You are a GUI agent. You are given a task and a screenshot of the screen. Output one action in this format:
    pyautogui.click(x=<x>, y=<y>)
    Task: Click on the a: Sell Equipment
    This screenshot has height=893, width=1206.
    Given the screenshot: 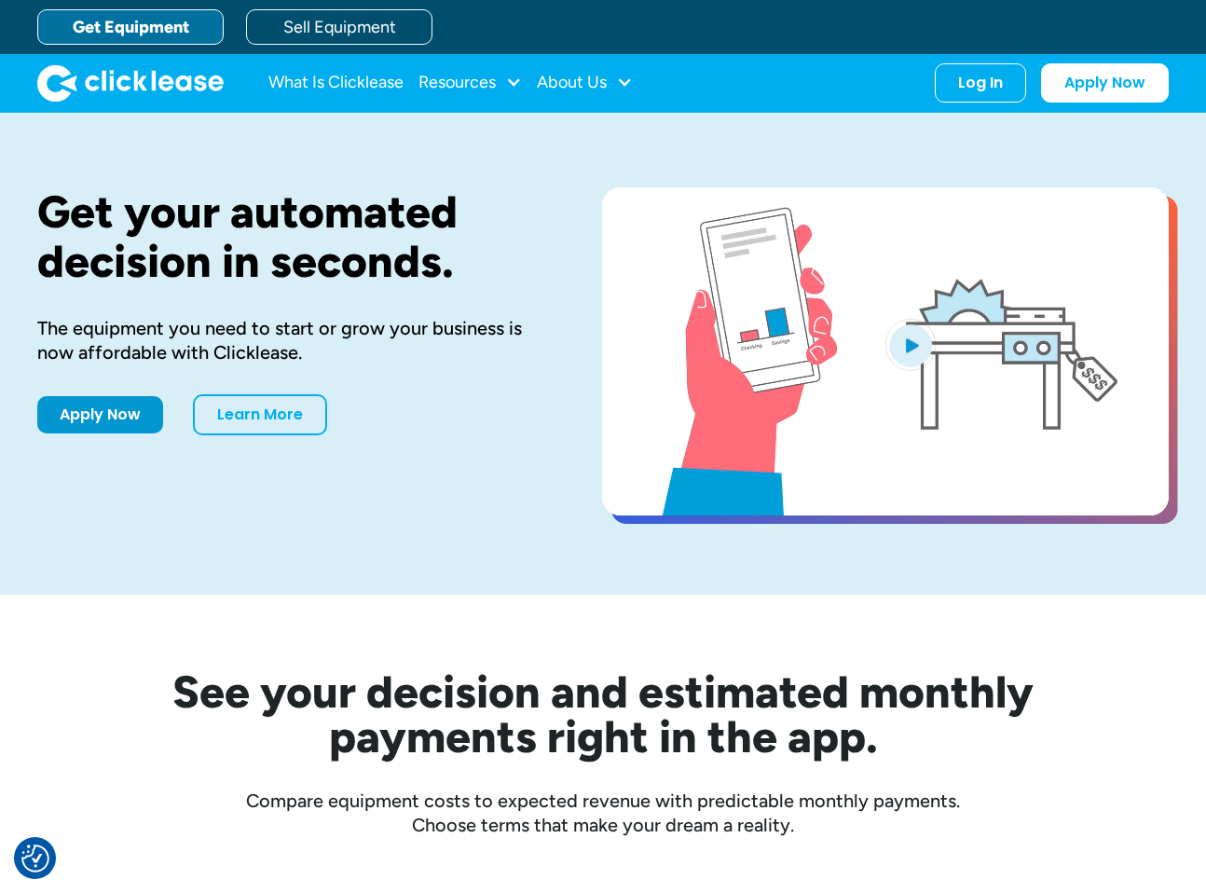 What is the action you would take?
    pyautogui.click(x=339, y=27)
    